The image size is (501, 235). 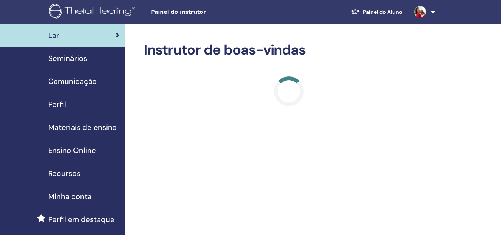 I want to click on h2: Instrutor de boas-vindas, so click(x=289, y=50).